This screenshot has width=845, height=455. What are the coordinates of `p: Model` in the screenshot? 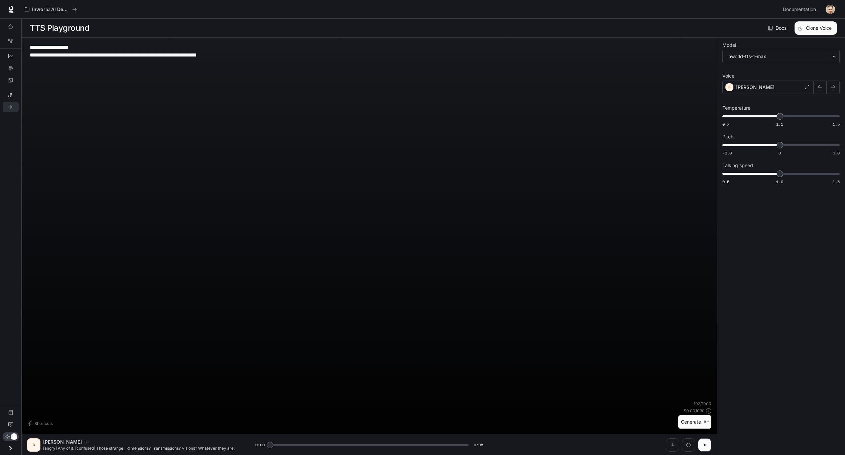 It's located at (729, 45).